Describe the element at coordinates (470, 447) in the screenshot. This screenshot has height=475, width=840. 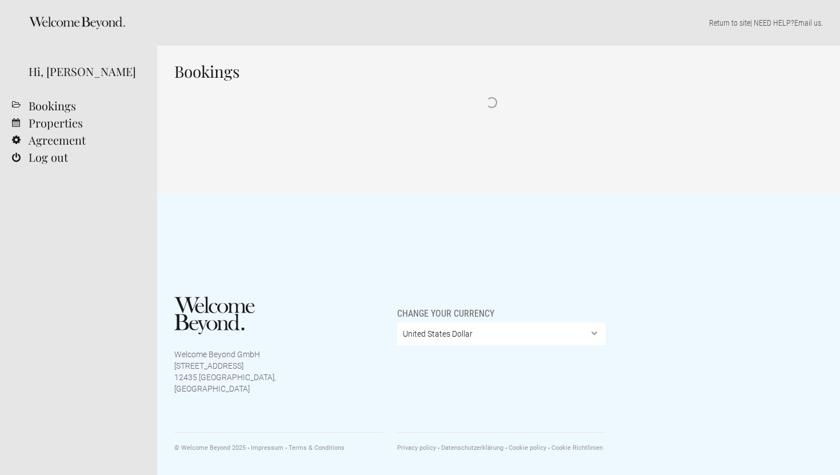
I see `a: Datenschutzerklärung` at that location.